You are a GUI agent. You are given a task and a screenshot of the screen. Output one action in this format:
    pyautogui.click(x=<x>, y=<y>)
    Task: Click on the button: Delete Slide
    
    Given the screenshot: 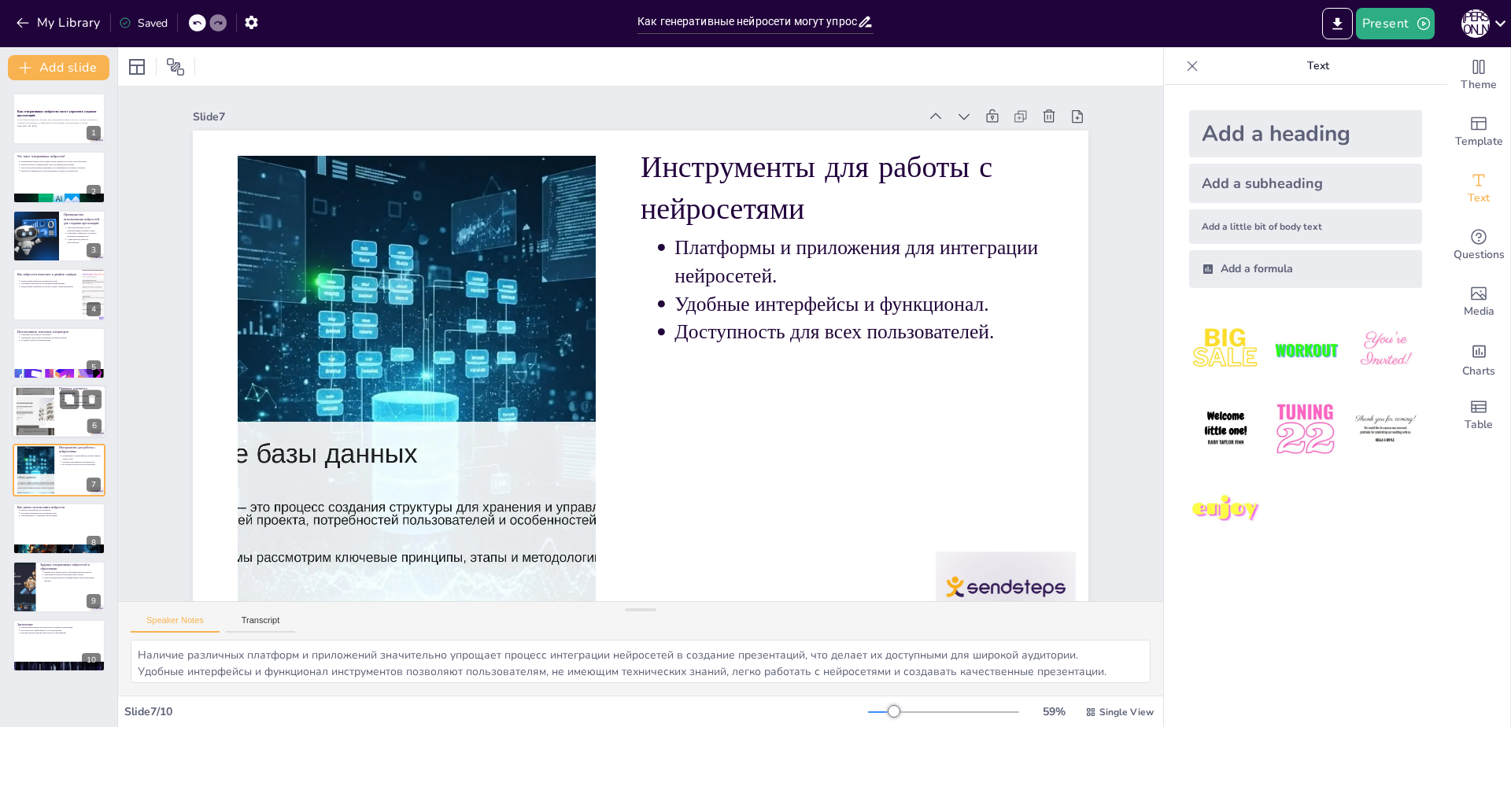 What is the action you would take?
    pyautogui.click(x=92, y=399)
    